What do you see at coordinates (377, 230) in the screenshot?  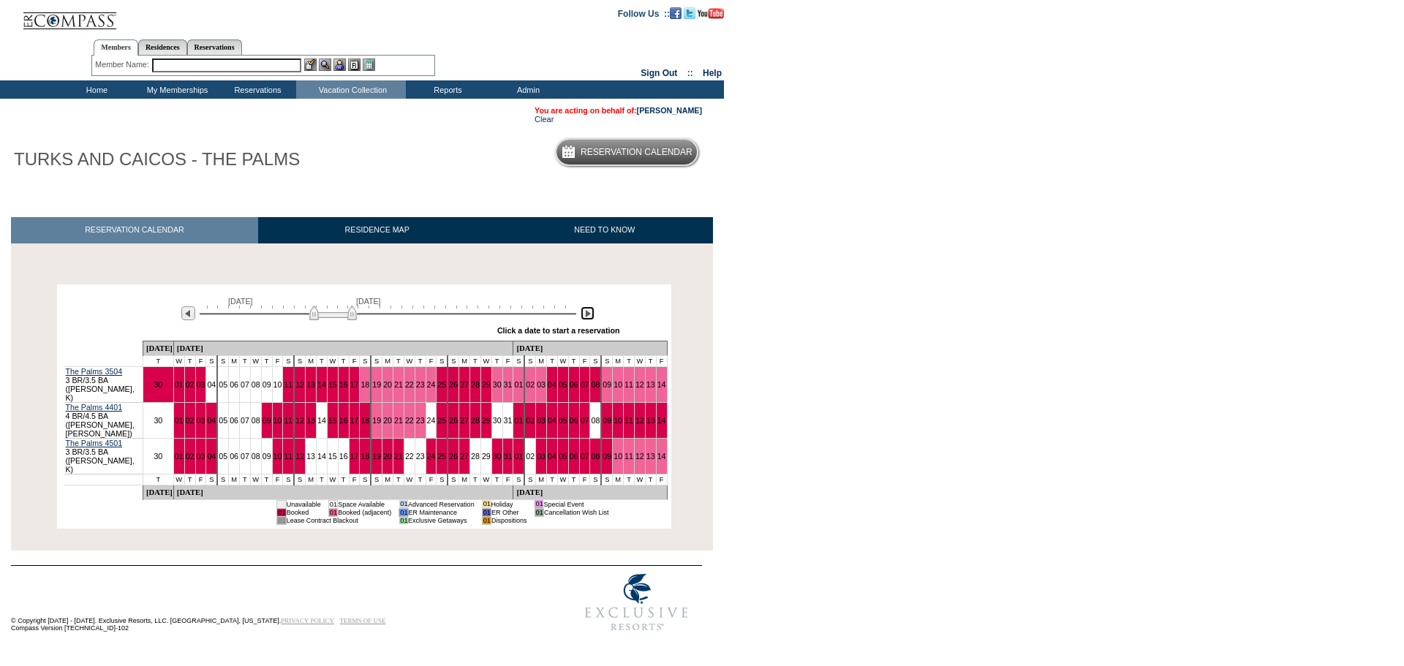 I see `a: RESIDENCE MAP` at bounding box center [377, 230].